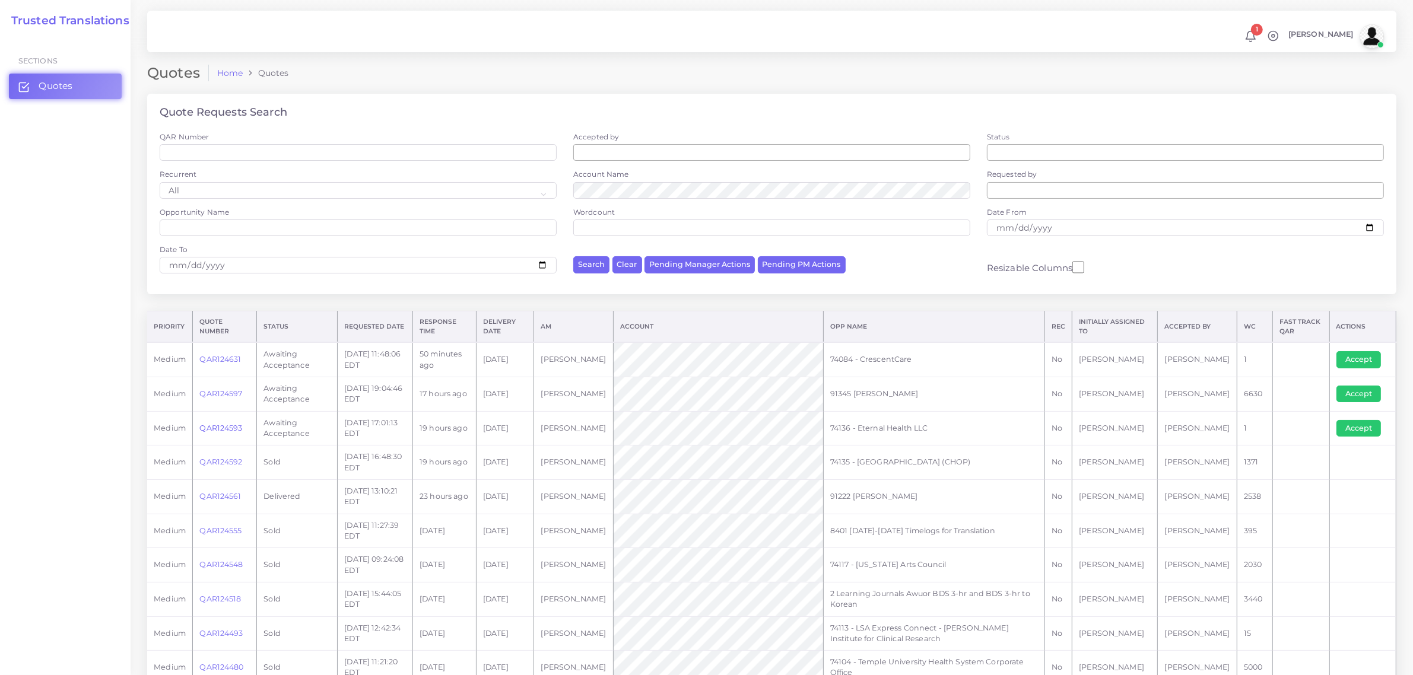 Image resolution: width=1413 pixels, height=675 pixels. I want to click on span: 1, so click(1257, 30).